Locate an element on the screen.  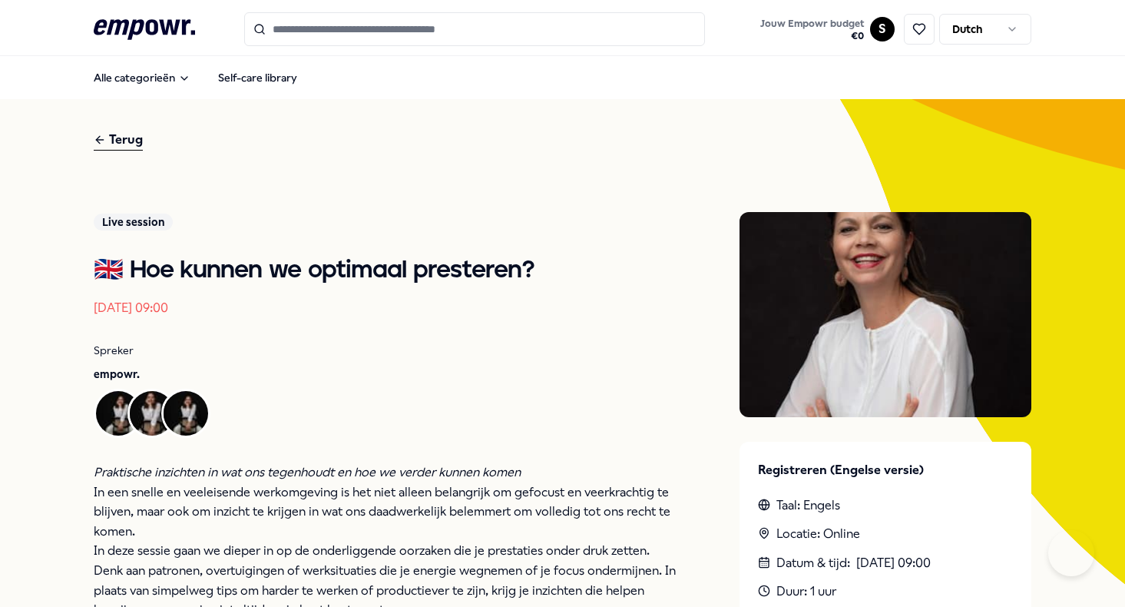
button: S is located at coordinates (883, 29).